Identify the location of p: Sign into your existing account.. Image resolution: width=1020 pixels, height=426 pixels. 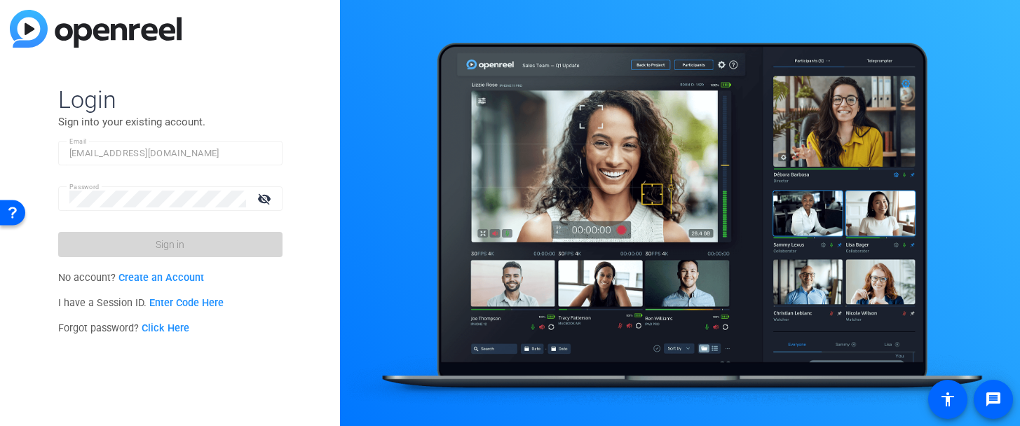
(170, 122).